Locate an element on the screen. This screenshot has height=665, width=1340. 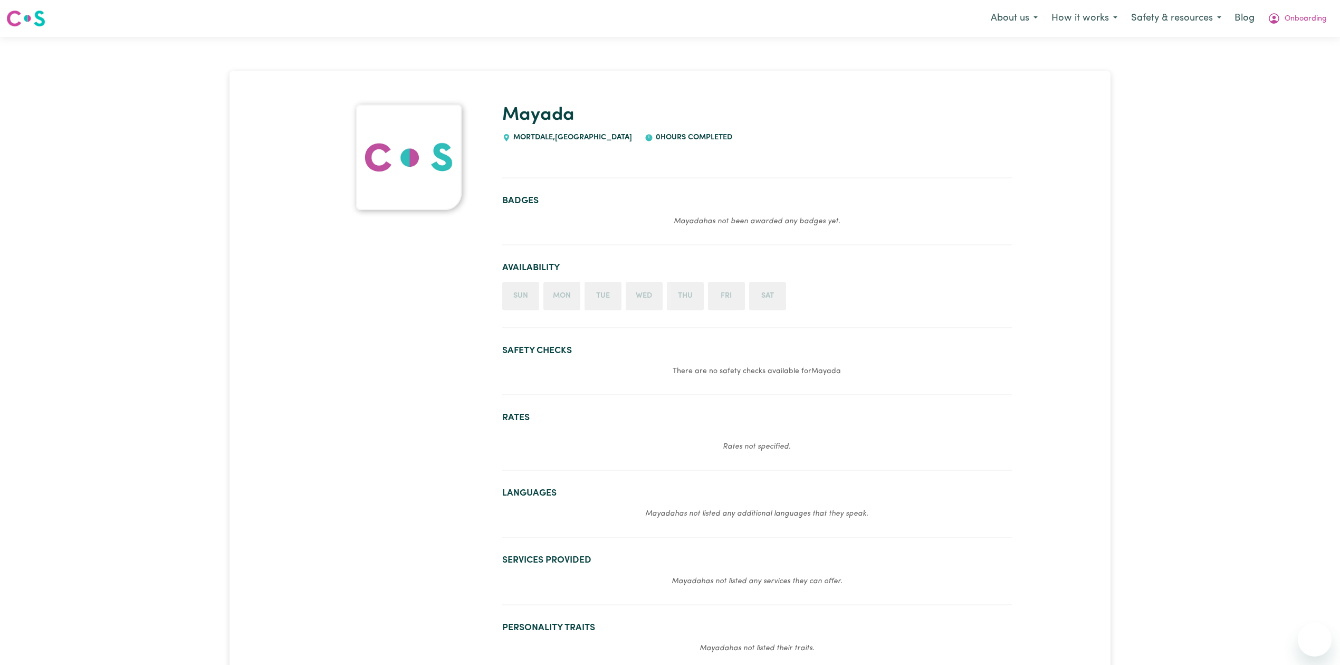
button: About us is located at coordinates (1014, 18).